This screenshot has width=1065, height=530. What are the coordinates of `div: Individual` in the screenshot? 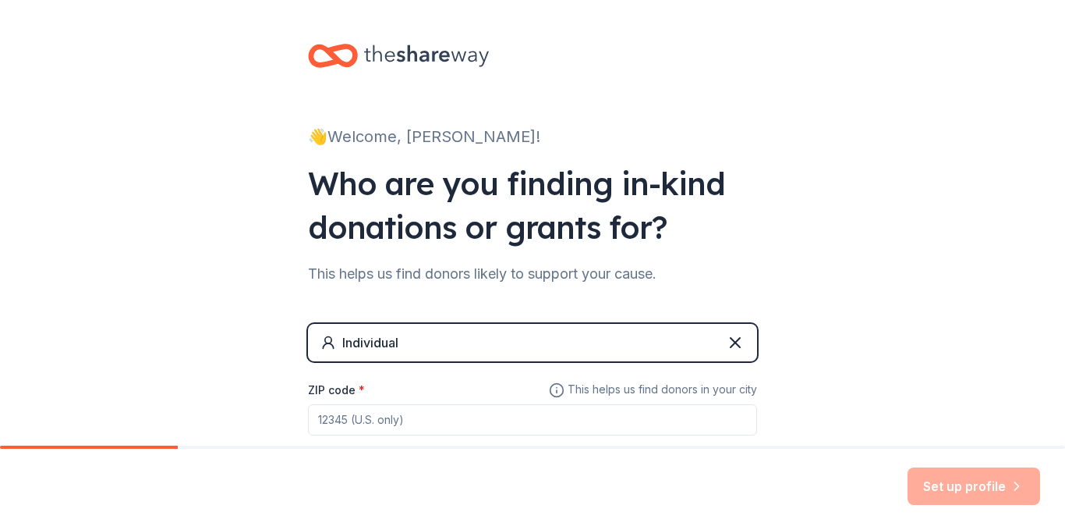 It's located at (370, 342).